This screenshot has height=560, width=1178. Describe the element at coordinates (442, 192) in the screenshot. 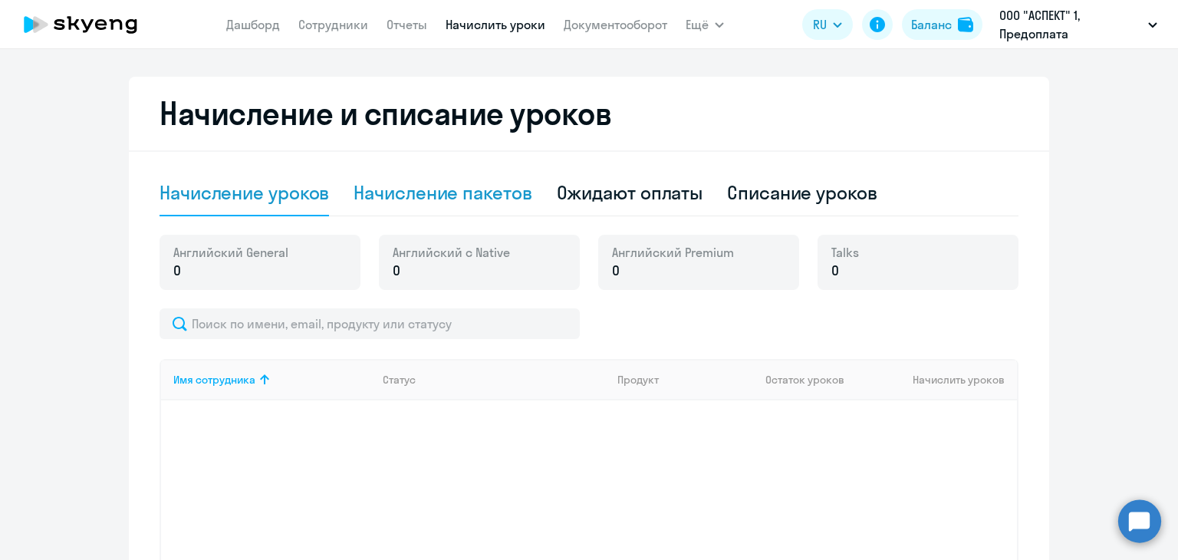

I see `div: Начисление пакетов` at that location.